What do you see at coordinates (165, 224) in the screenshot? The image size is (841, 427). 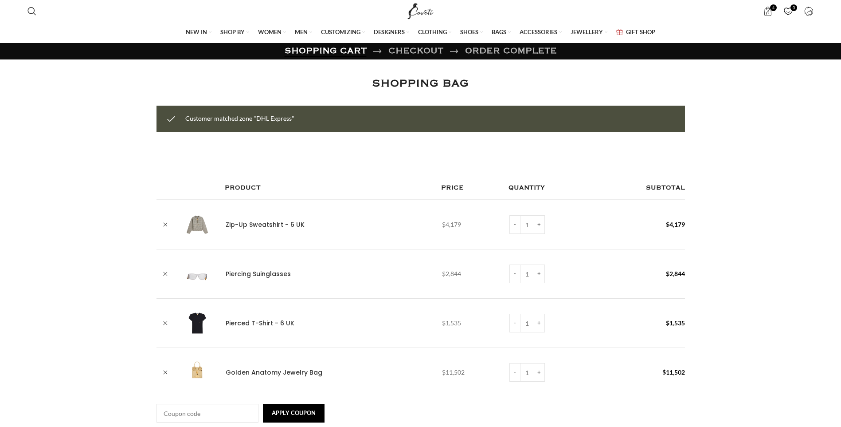 I see `a: Remove Zip-Up Sweatshirt - 6 UK from cart` at bounding box center [165, 224].